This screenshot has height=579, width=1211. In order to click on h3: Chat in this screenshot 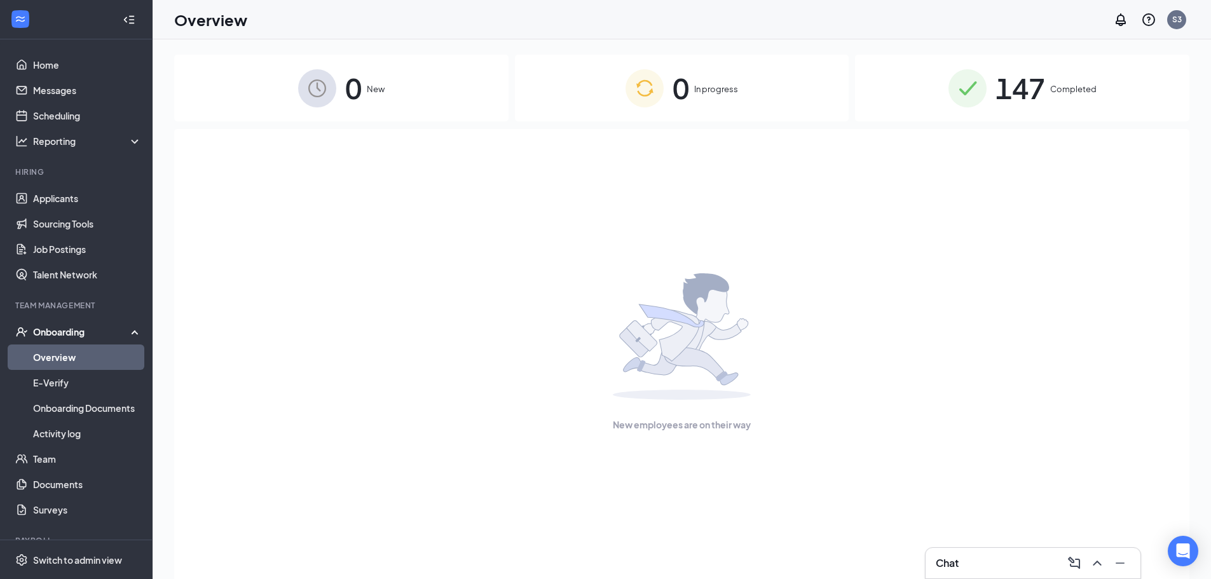, I will do `click(947, 563)`.